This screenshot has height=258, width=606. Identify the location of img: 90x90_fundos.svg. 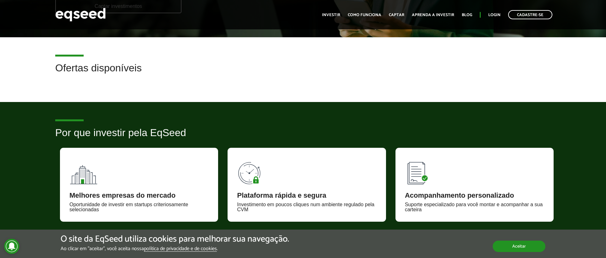
(84, 171).